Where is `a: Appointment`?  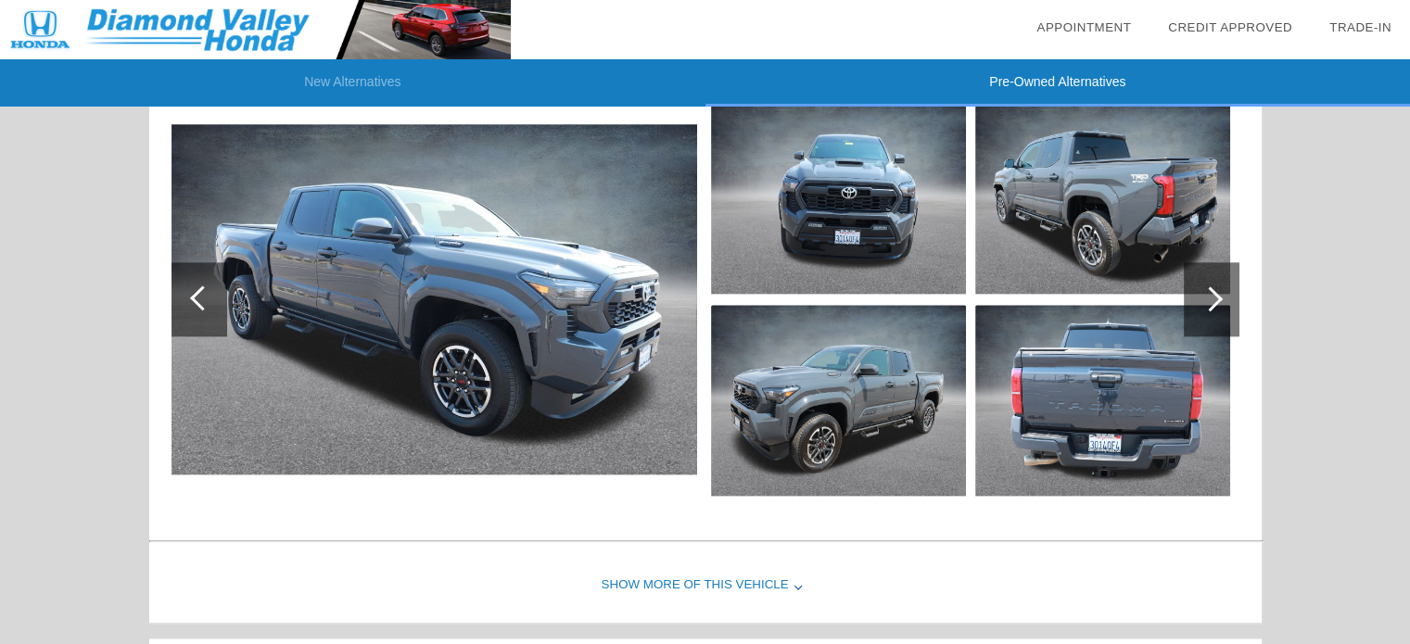 a: Appointment is located at coordinates (1084, 27).